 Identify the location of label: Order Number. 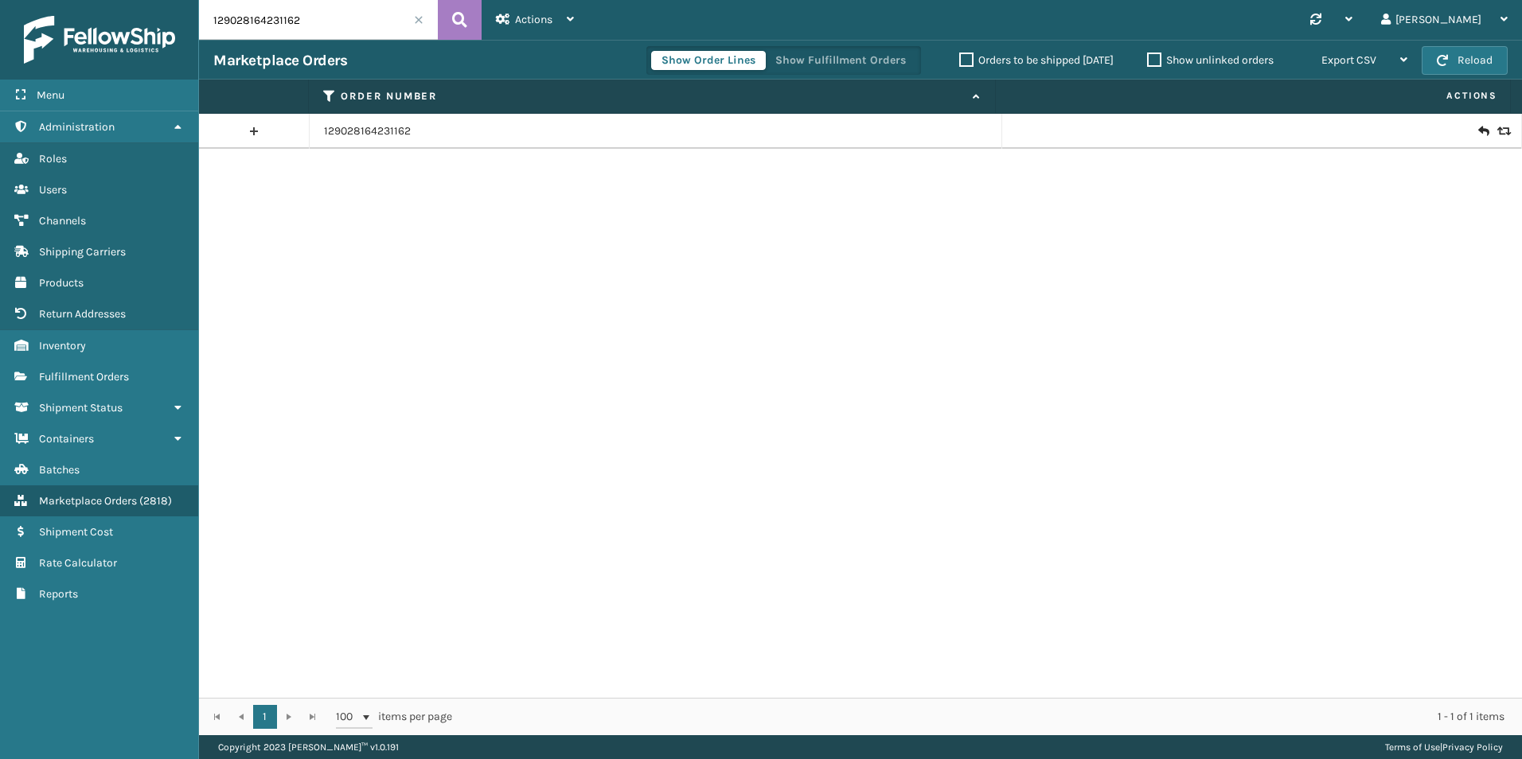
(653, 96).